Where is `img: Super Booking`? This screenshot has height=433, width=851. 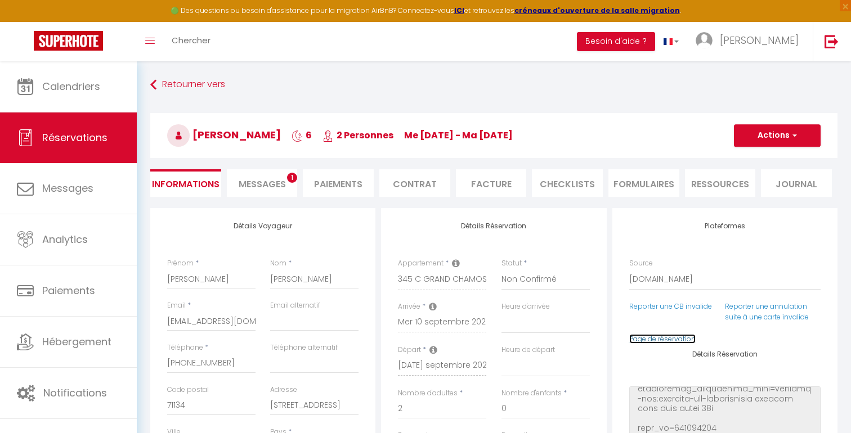
img: Super Booking is located at coordinates (68, 41).